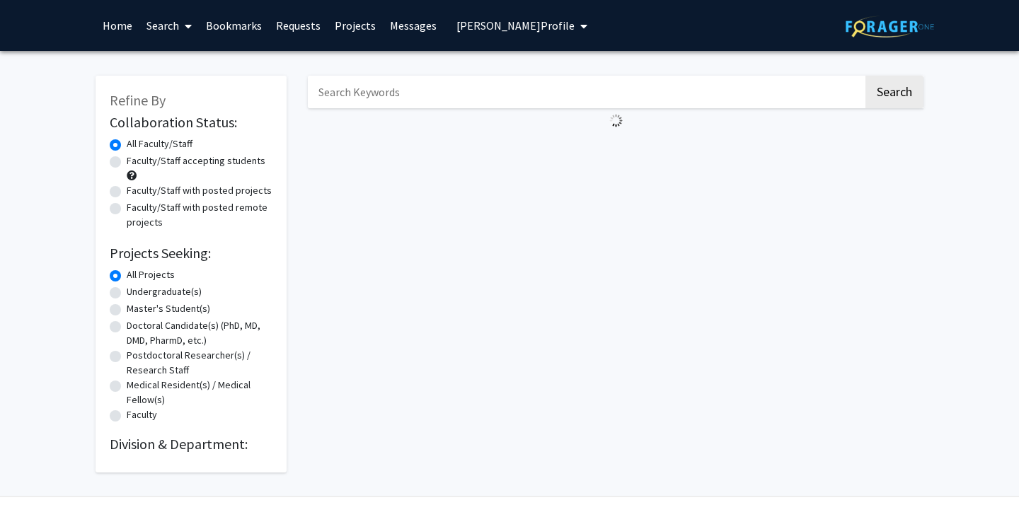  I want to click on label: All Projects, so click(151, 274).